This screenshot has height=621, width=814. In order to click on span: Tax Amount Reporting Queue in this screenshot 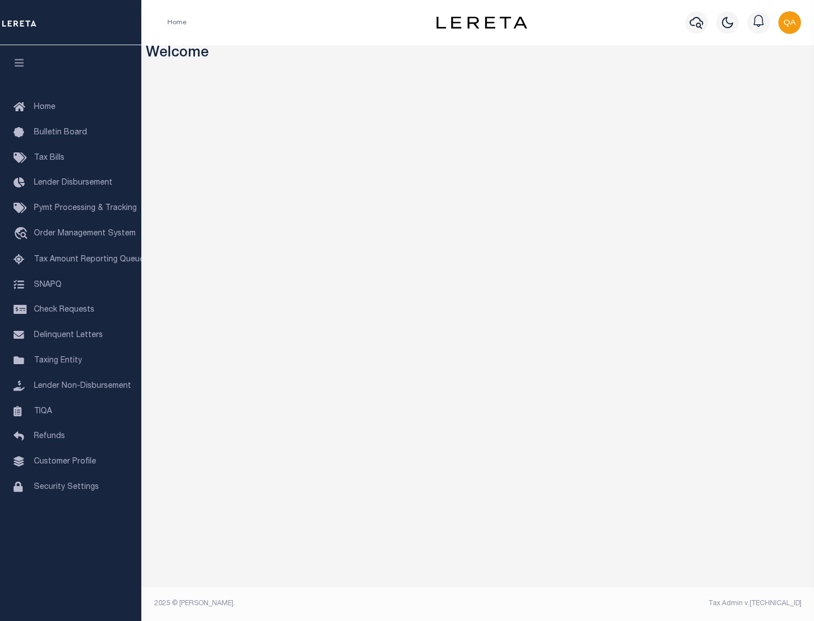, I will do `click(89, 260)`.